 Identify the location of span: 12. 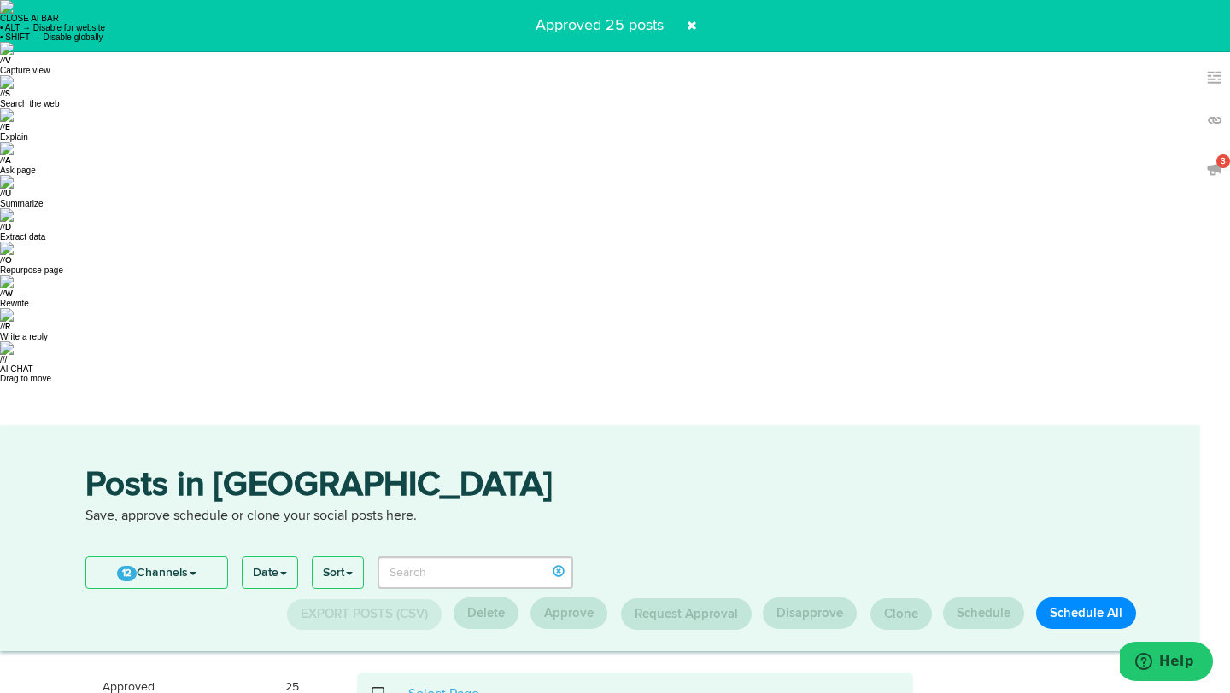
(126, 574).